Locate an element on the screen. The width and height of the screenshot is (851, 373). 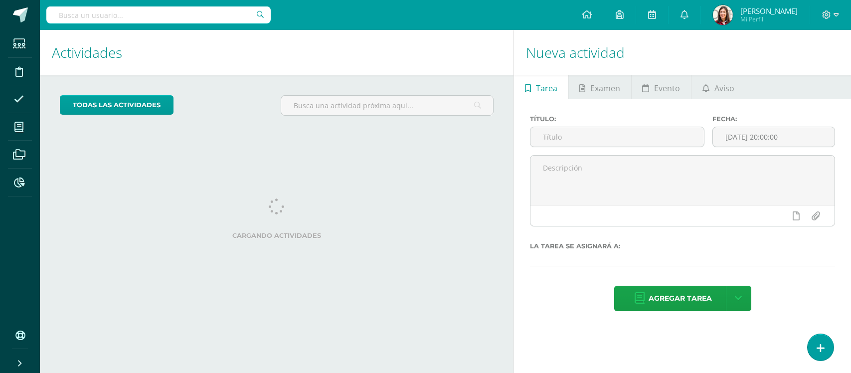
a: Tarea is located at coordinates (541, 87).